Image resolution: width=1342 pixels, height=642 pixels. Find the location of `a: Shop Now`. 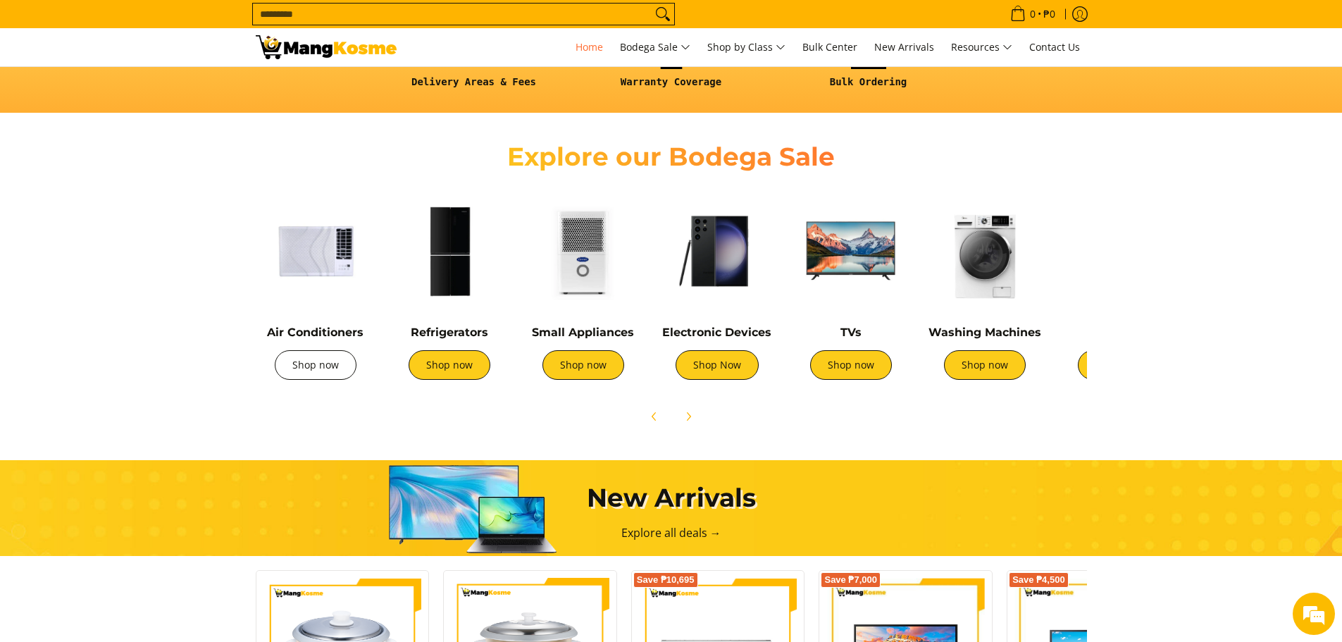

a: Shop Now is located at coordinates (717, 365).